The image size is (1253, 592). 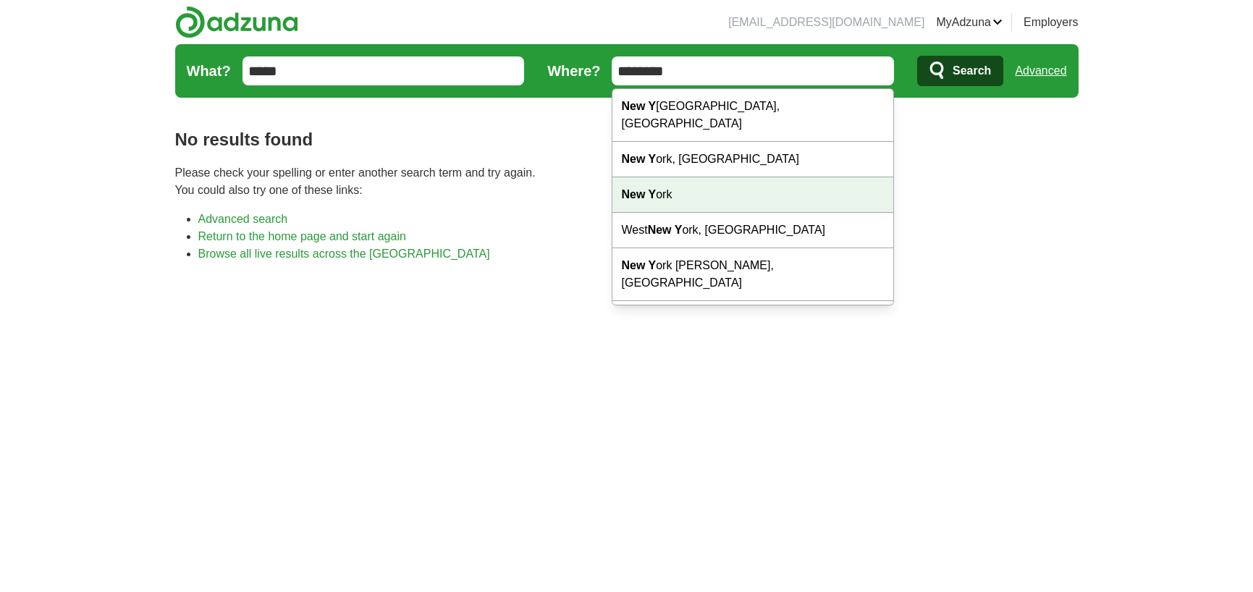 What do you see at coordinates (971, 71) in the screenshot?
I see `span: Search` at bounding box center [971, 71].